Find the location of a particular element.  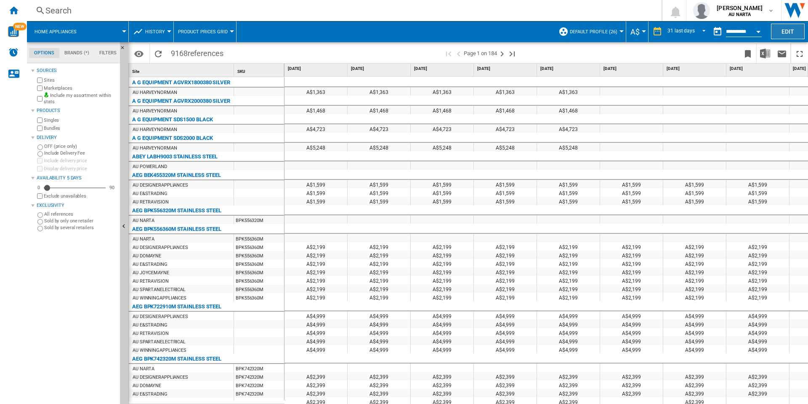

button: Send this report by email is located at coordinates (782, 53).